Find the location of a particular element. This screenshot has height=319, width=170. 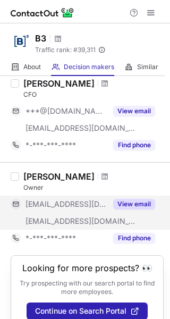

span: Traffic rank: # 39,311 is located at coordinates (65, 50).